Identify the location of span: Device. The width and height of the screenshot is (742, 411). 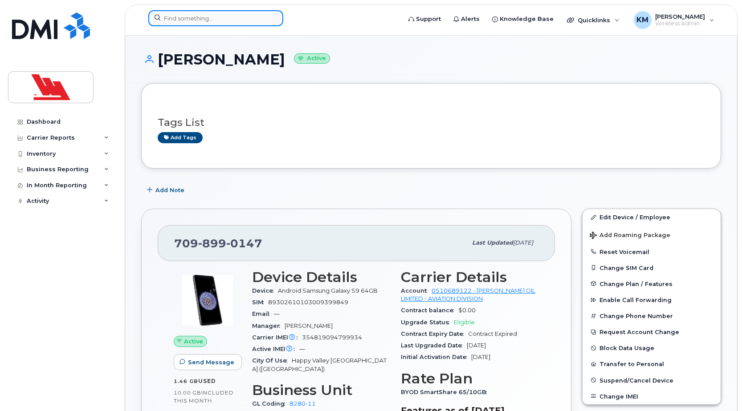
(265, 291).